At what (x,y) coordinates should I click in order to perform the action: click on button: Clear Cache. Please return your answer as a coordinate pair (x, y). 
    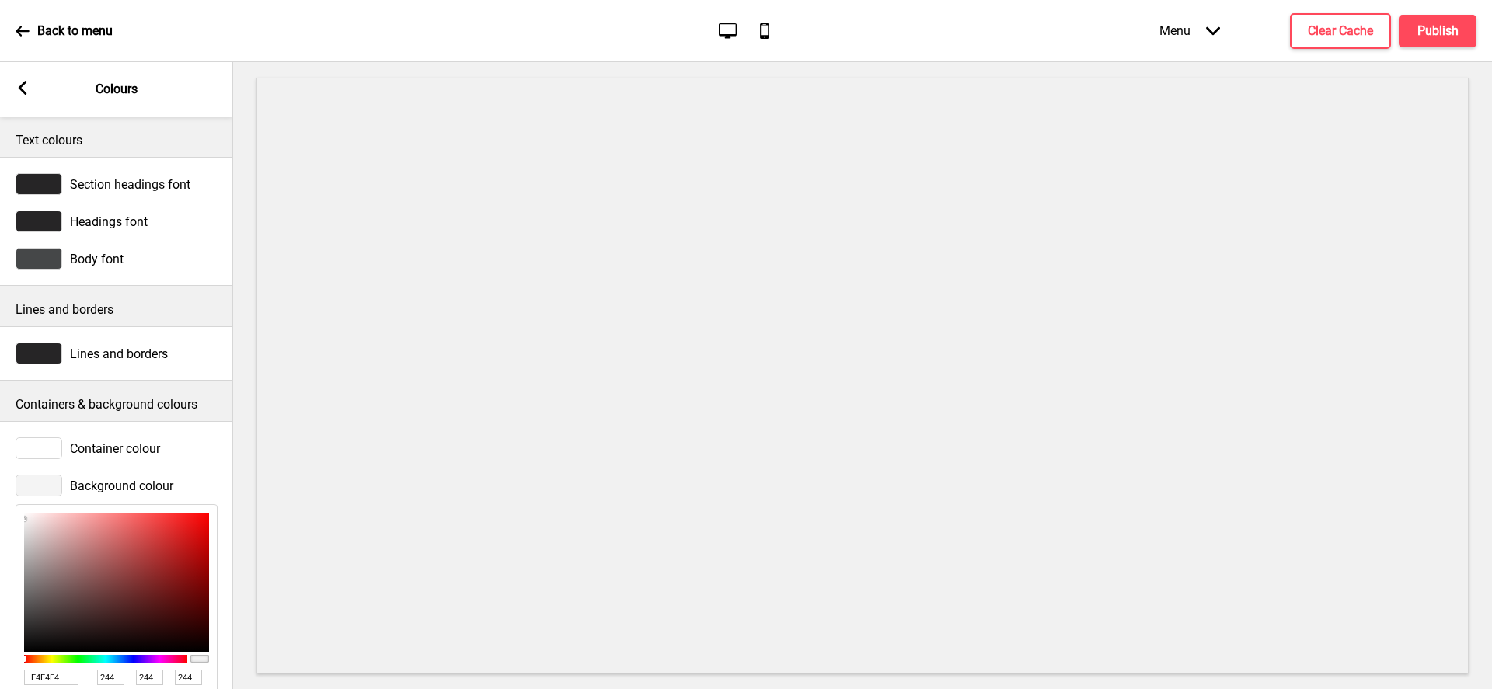
    Looking at the image, I should click on (1341, 31).